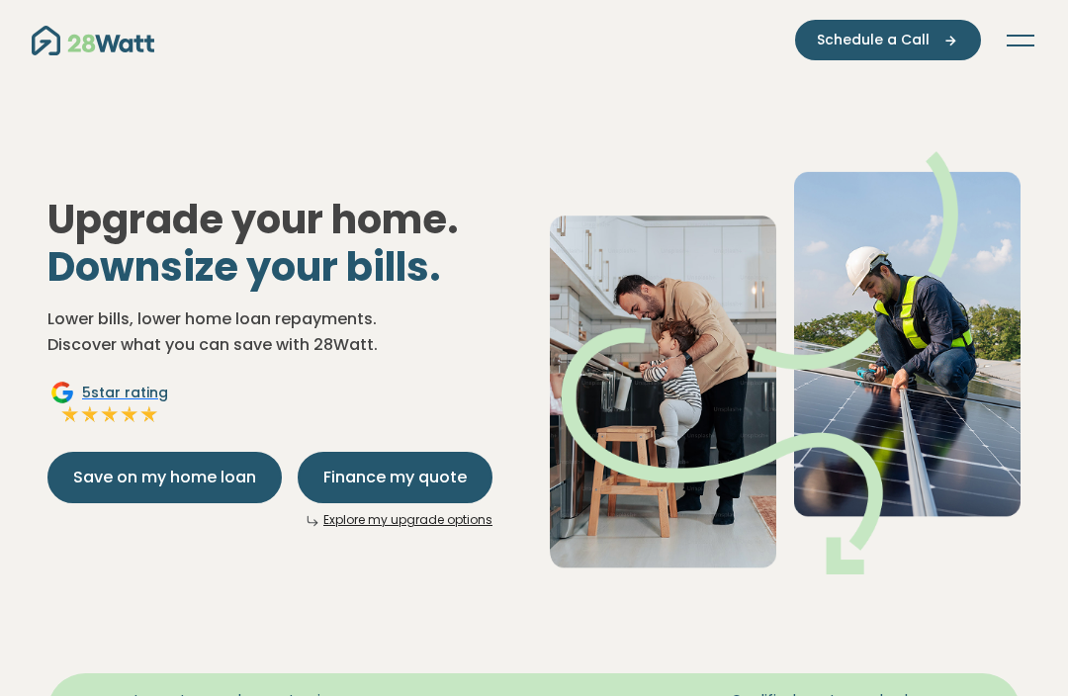  I want to click on p: Lower bills, lower home loan repayments. Discover what you can save with 28Watt., so click(283, 331).